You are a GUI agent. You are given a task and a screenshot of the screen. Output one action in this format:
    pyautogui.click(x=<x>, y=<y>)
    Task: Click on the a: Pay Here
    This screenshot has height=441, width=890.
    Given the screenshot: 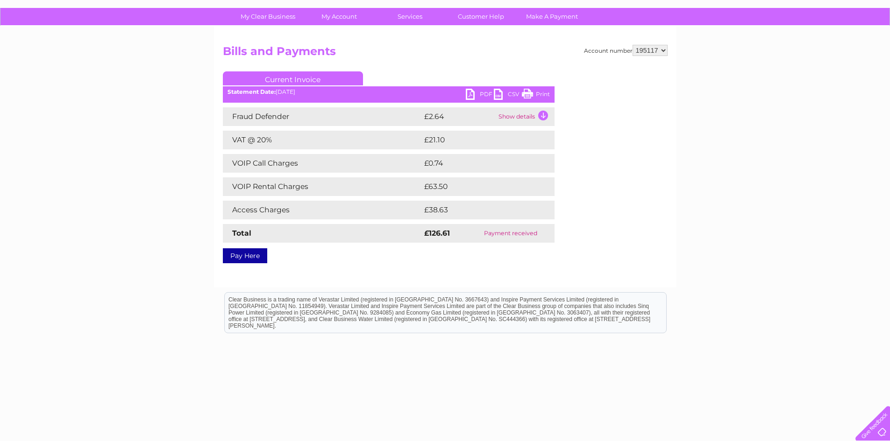 What is the action you would take?
    pyautogui.click(x=245, y=256)
    